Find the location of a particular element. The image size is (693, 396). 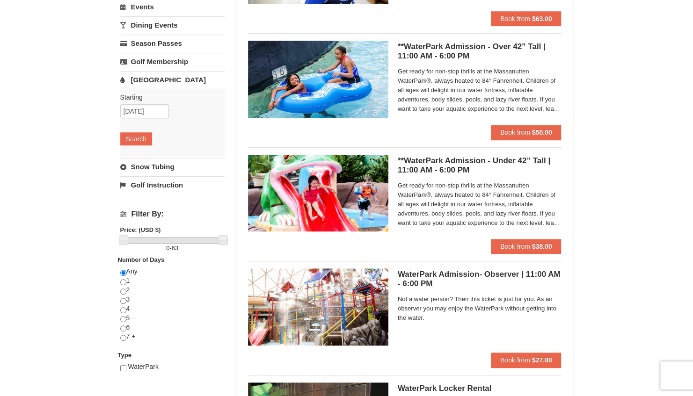

a: Golf Instruction is located at coordinates (172, 185).